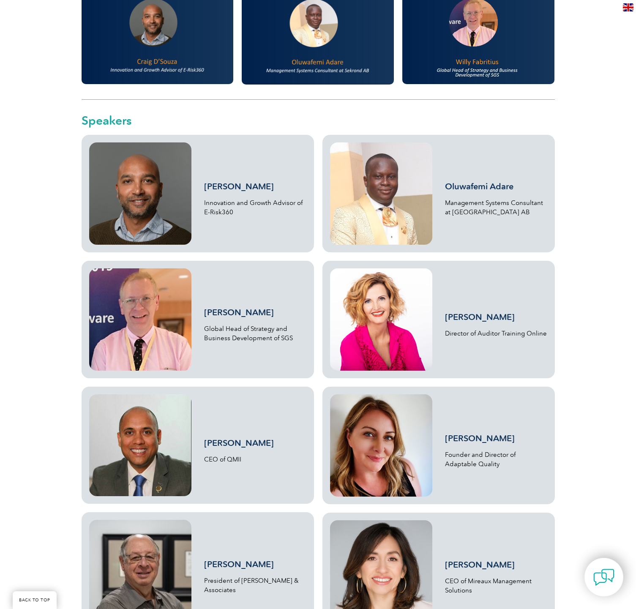  I want to click on p: Founder and Director of Adaptable Quality, so click(496, 459).